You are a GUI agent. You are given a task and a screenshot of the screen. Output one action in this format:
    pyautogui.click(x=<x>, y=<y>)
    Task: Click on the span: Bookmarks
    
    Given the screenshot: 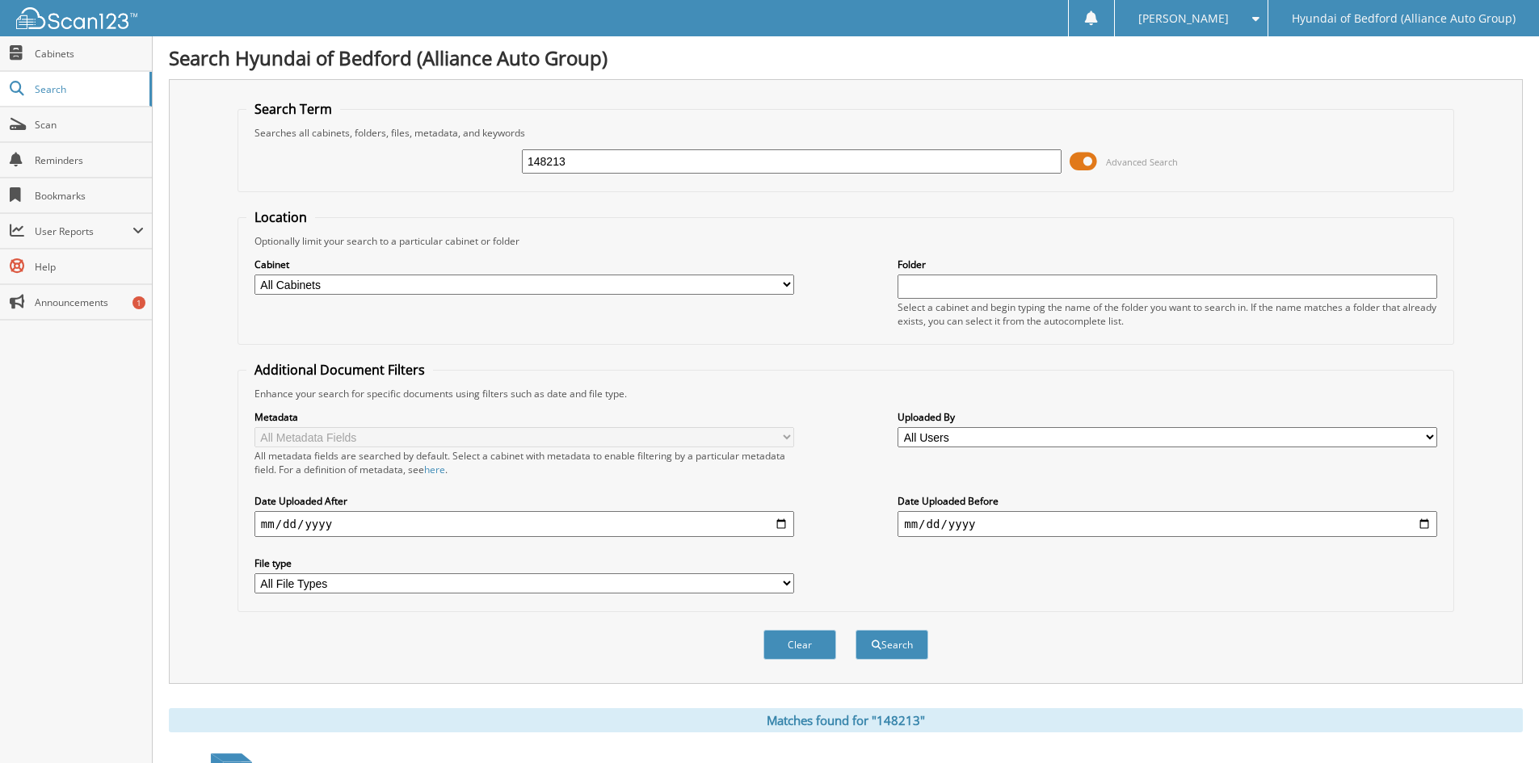 What is the action you would take?
    pyautogui.click(x=89, y=196)
    